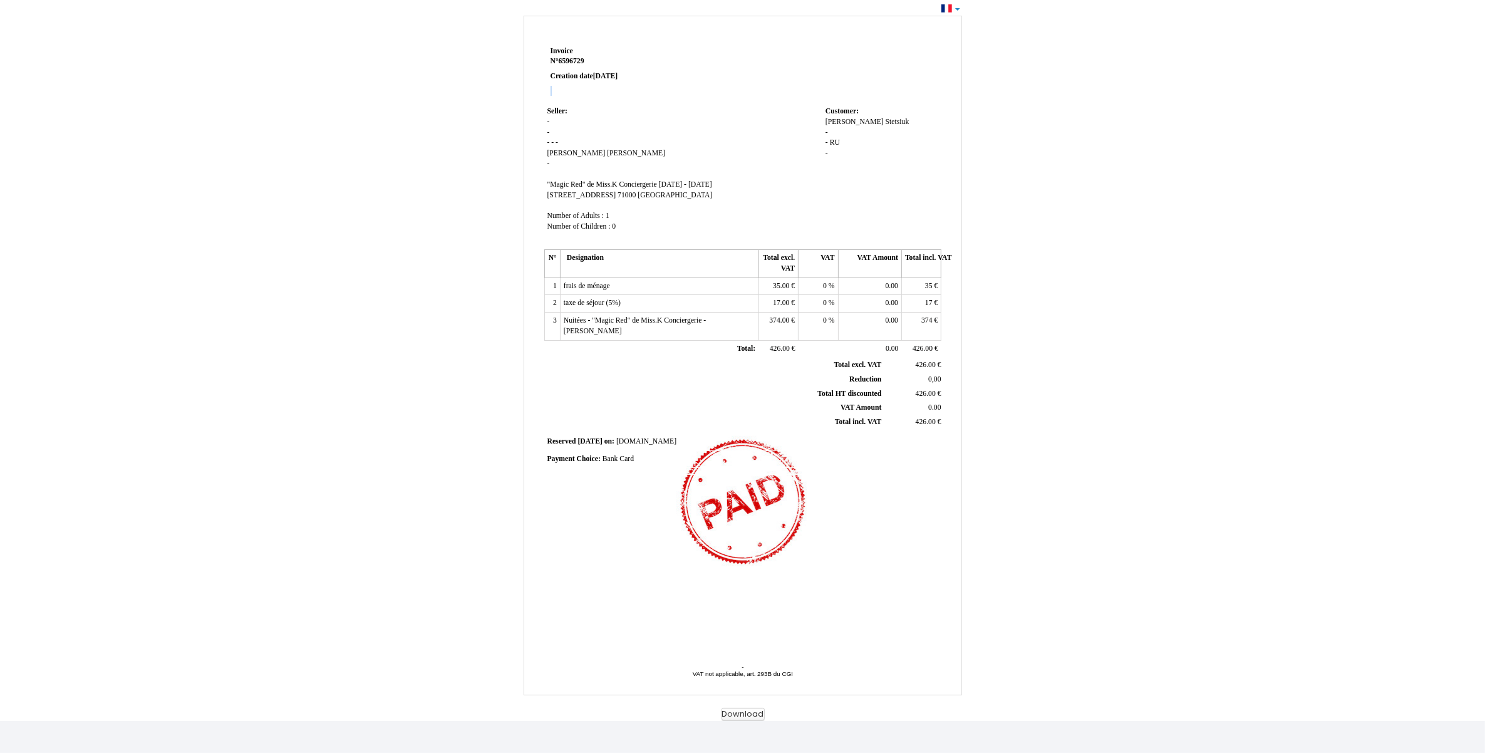  Describe the element at coordinates (858, 421) in the screenshot. I see `span: Total incl. VAT` at that location.